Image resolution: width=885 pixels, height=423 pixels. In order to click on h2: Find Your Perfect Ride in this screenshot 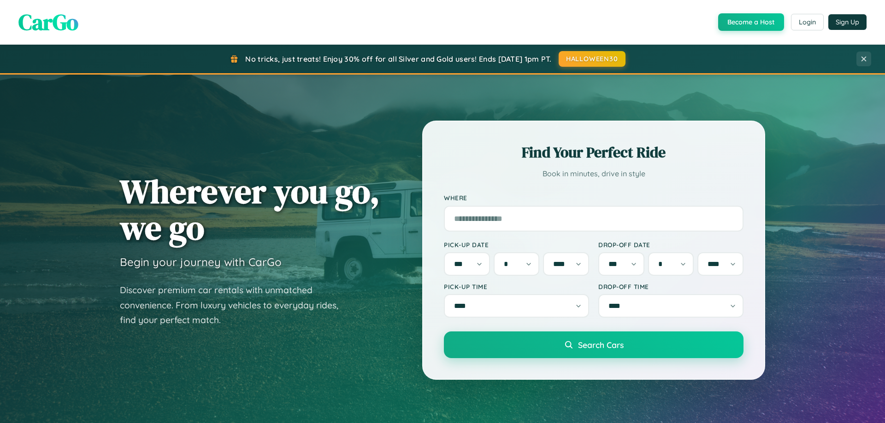, I will do `click(593, 153)`.